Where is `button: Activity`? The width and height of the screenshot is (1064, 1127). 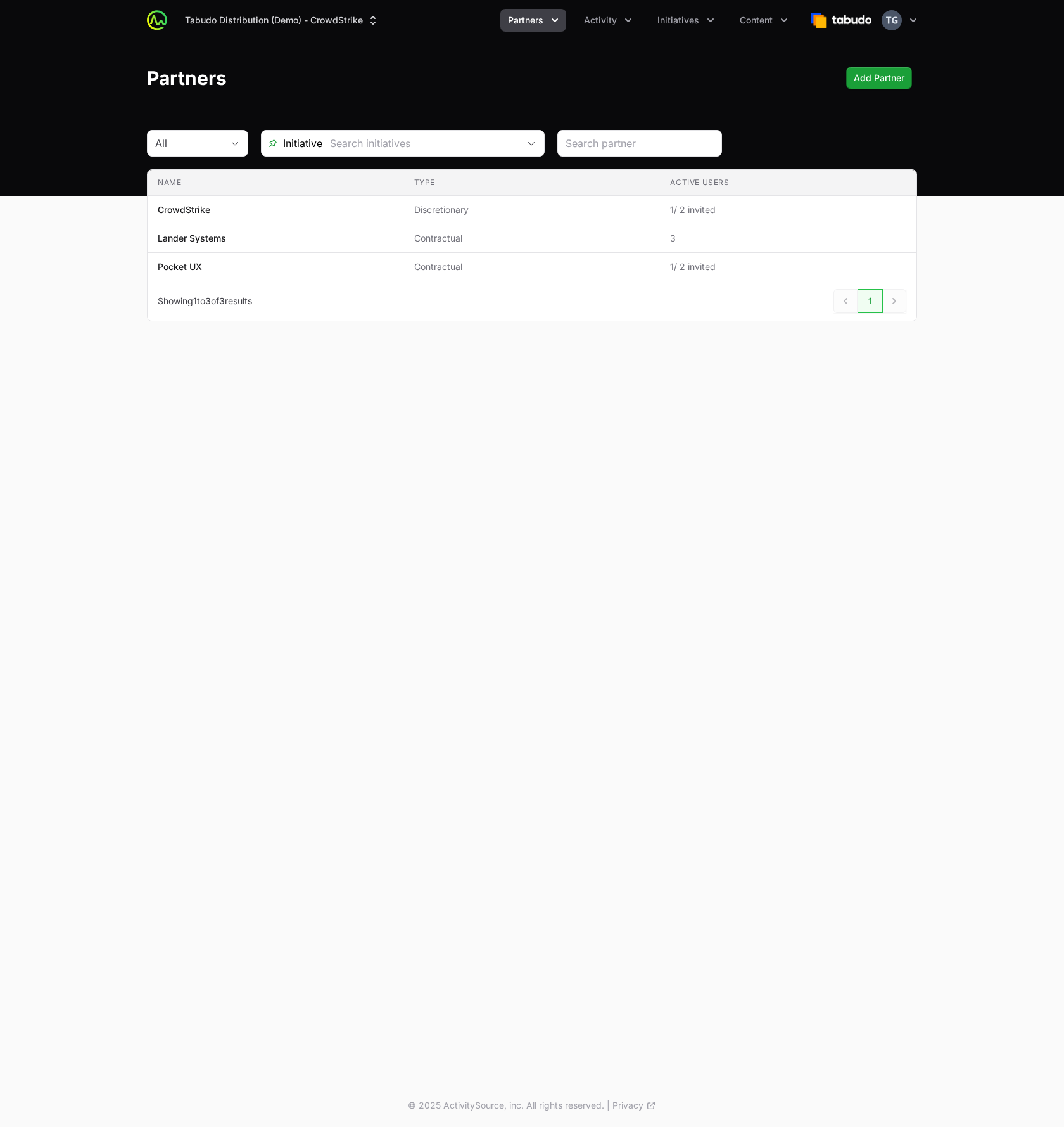 button: Activity is located at coordinates (608, 20).